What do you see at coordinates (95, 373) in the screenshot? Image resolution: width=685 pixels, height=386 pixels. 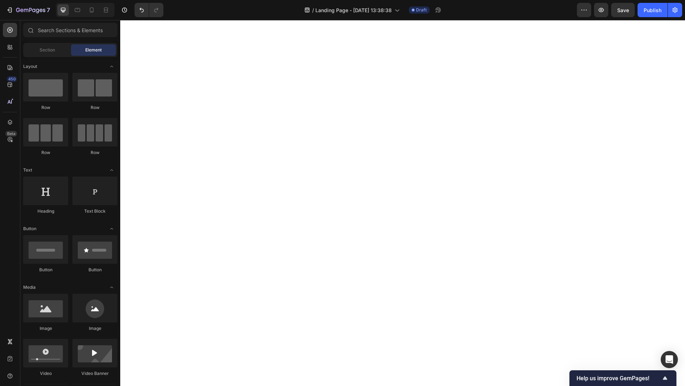 I see `div: Video Banner` at bounding box center [95, 373].